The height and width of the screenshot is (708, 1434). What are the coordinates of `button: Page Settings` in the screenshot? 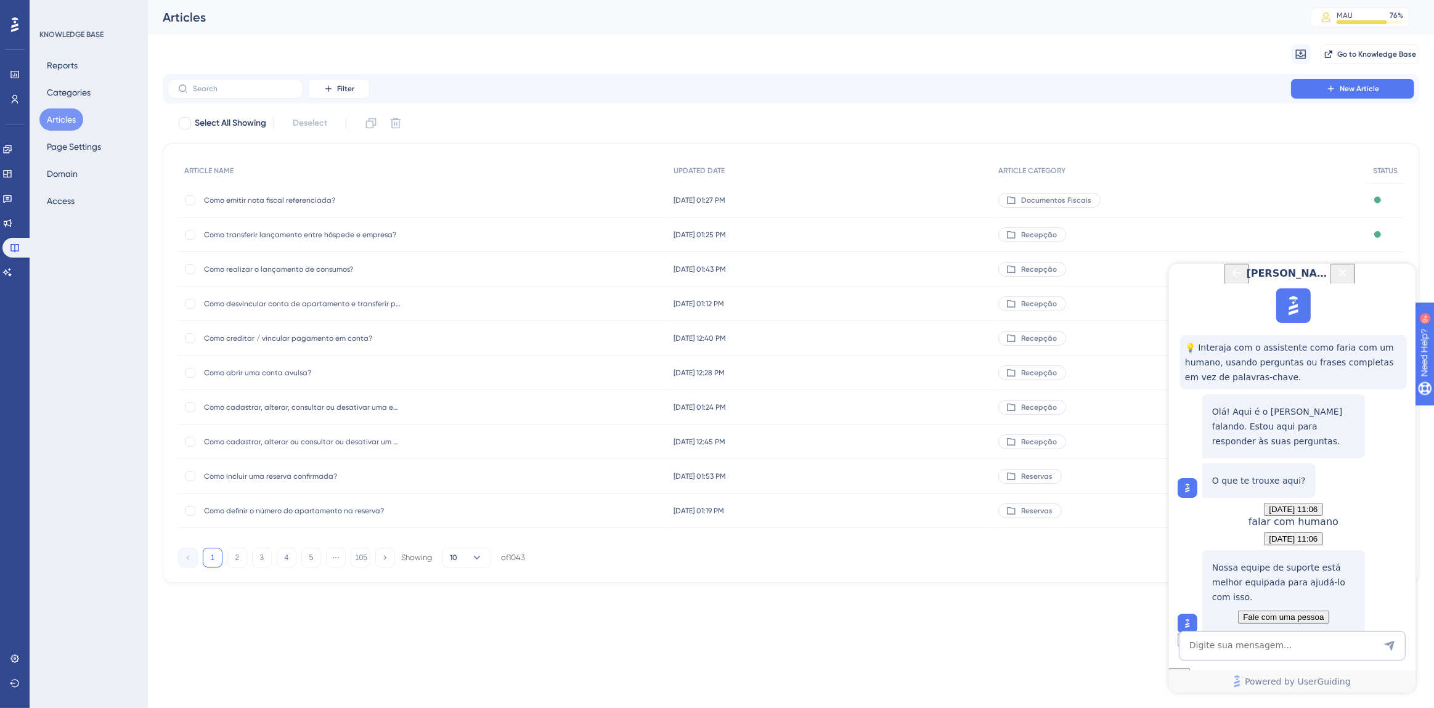 It's located at (74, 147).